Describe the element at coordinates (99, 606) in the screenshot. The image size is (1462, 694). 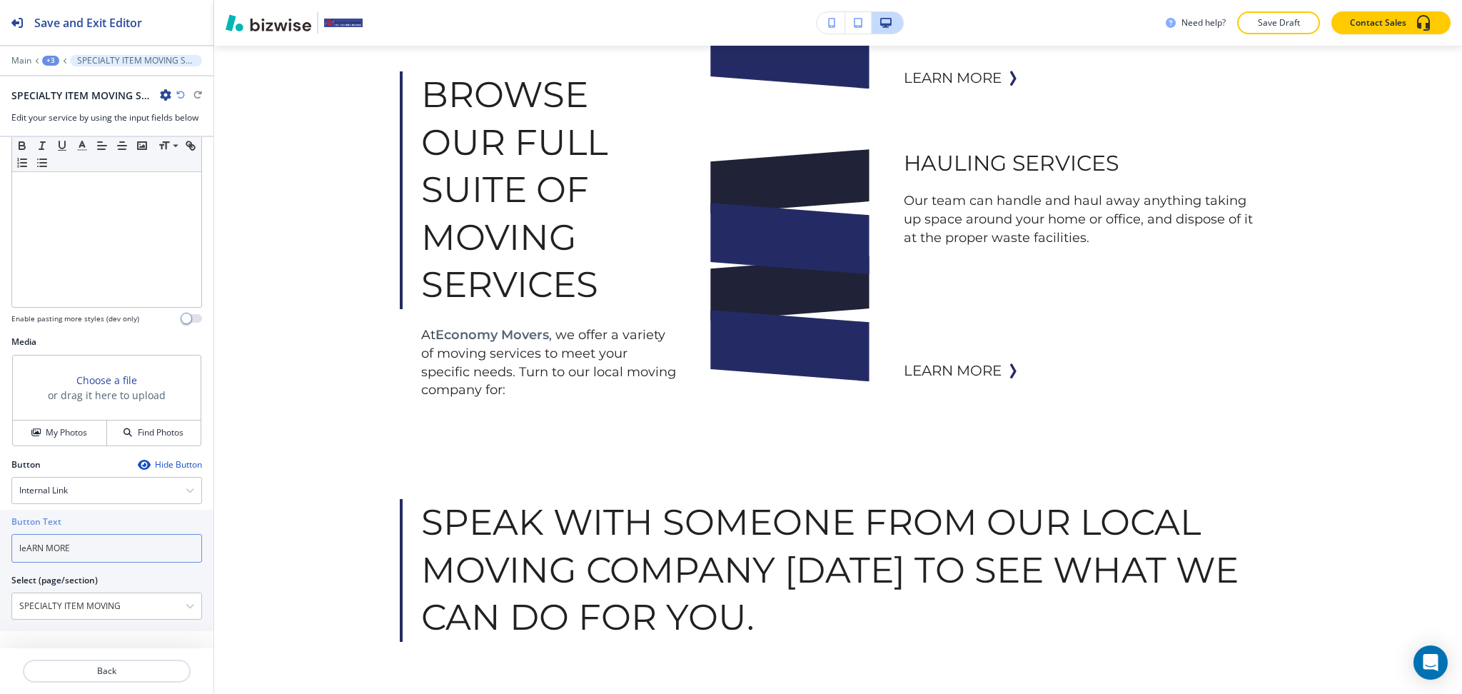
I see `input: Manual Input` at that location.